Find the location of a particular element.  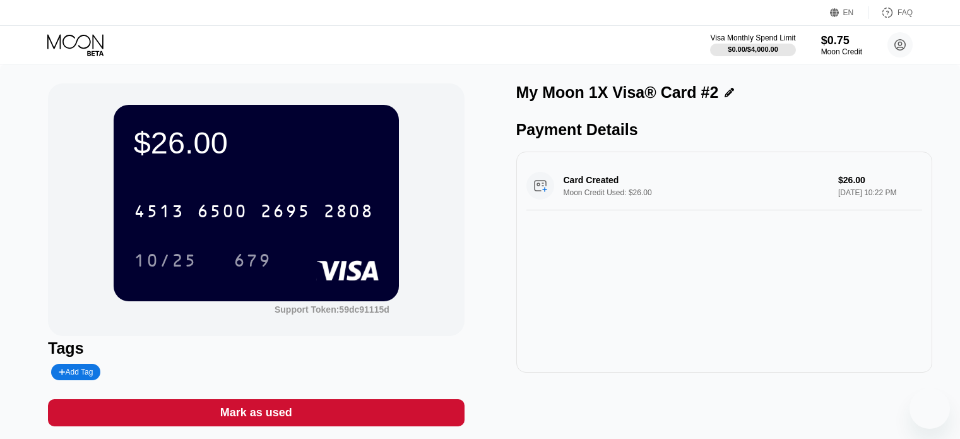

div: 4513 is located at coordinates (159, 213).